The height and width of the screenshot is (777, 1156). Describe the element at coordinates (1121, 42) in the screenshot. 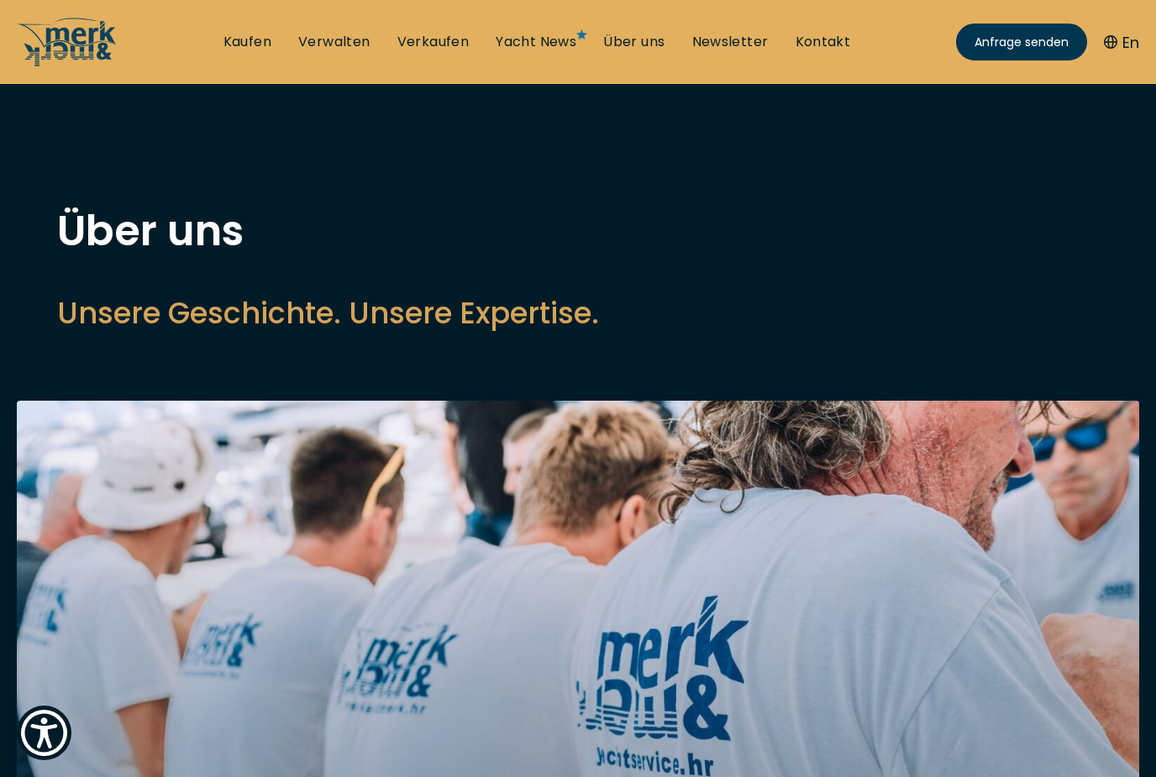

I see `button: En` at that location.